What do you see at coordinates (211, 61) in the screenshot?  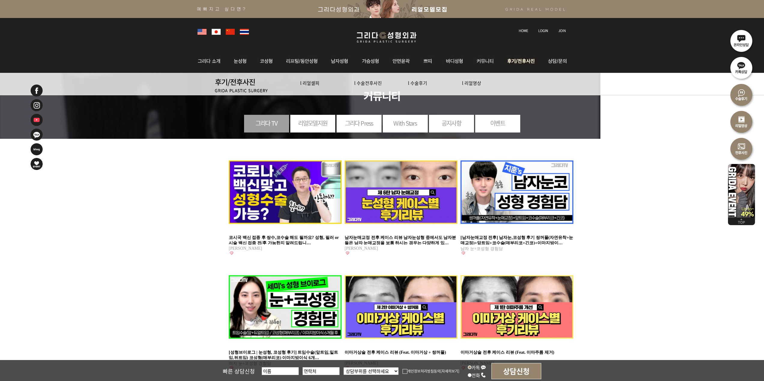 I see `img: 그리다소개` at bounding box center [211, 61].